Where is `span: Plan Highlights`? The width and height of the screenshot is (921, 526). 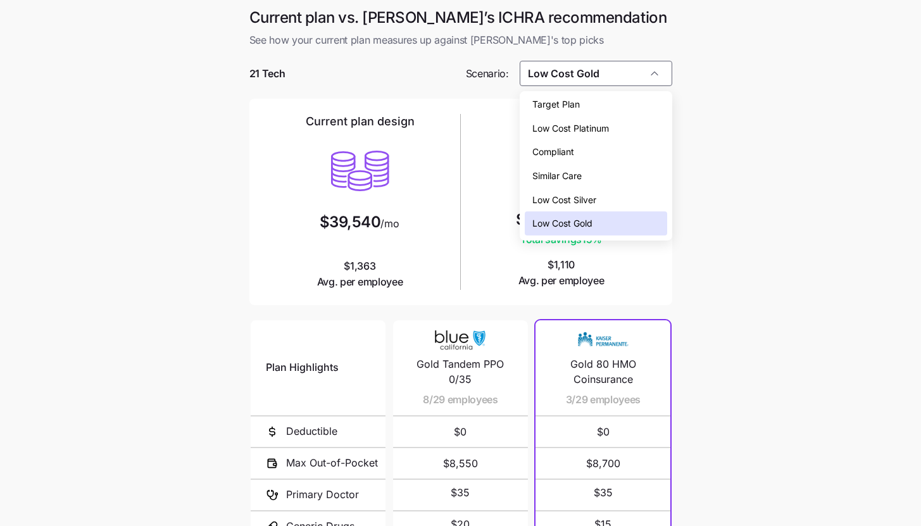
span: Plan Highlights is located at coordinates (302, 367).